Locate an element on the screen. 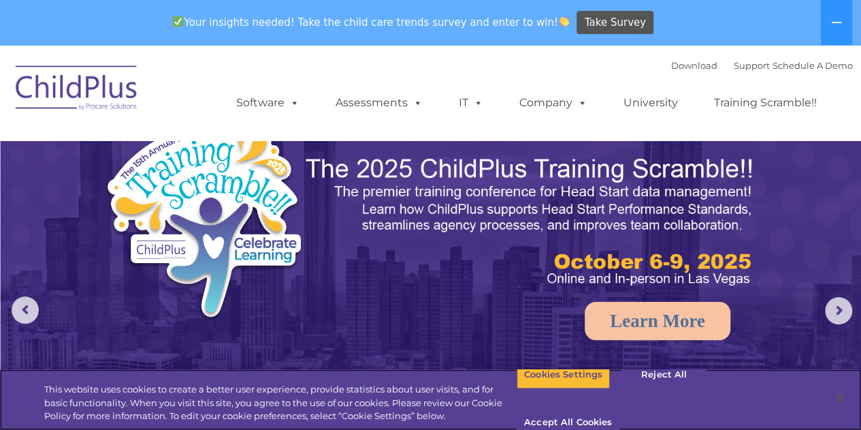  a: Download is located at coordinates (694, 65).